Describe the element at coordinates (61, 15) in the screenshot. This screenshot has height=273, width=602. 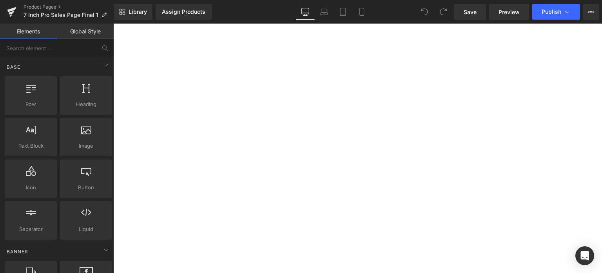
I see `span: 7 Inch Pro Sales Page Final 1` at that location.